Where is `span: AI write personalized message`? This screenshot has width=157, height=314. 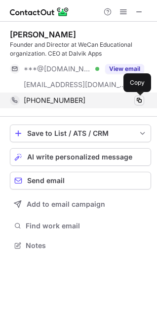 span: AI write personalized message is located at coordinates (79, 157).